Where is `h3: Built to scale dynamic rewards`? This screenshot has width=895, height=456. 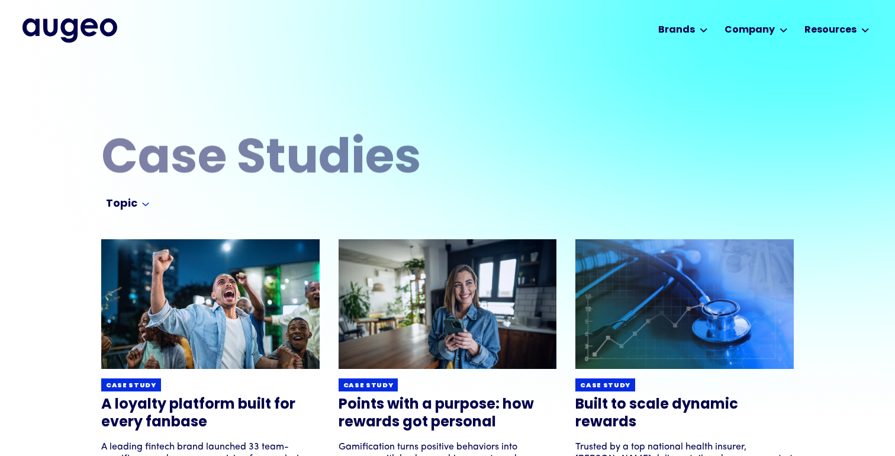 h3: Built to scale dynamic rewards is located at coordinates (685, 414).